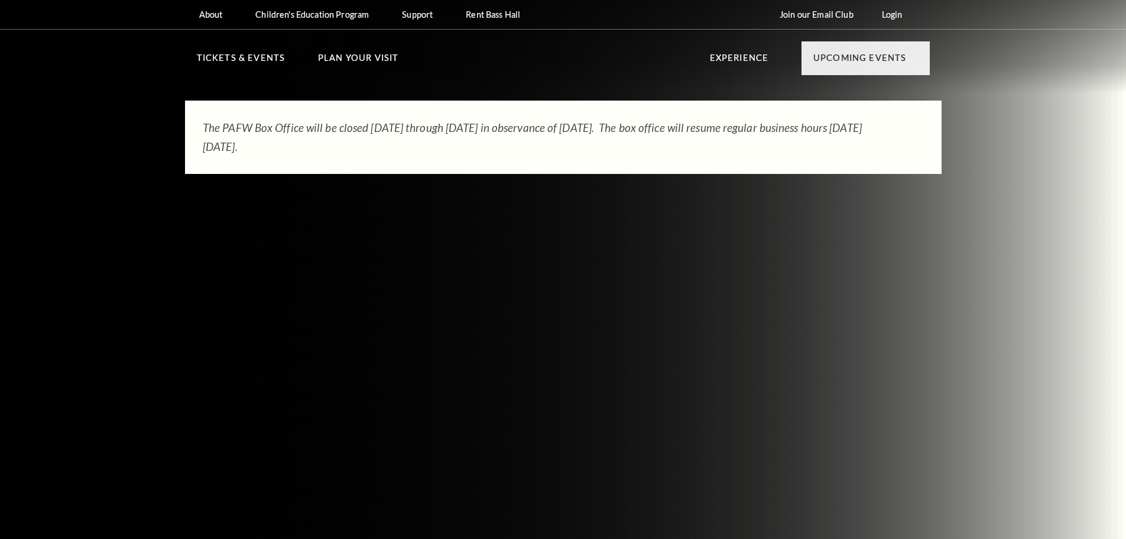  I want to click on p: Tickets & Events, so click(241, 61).